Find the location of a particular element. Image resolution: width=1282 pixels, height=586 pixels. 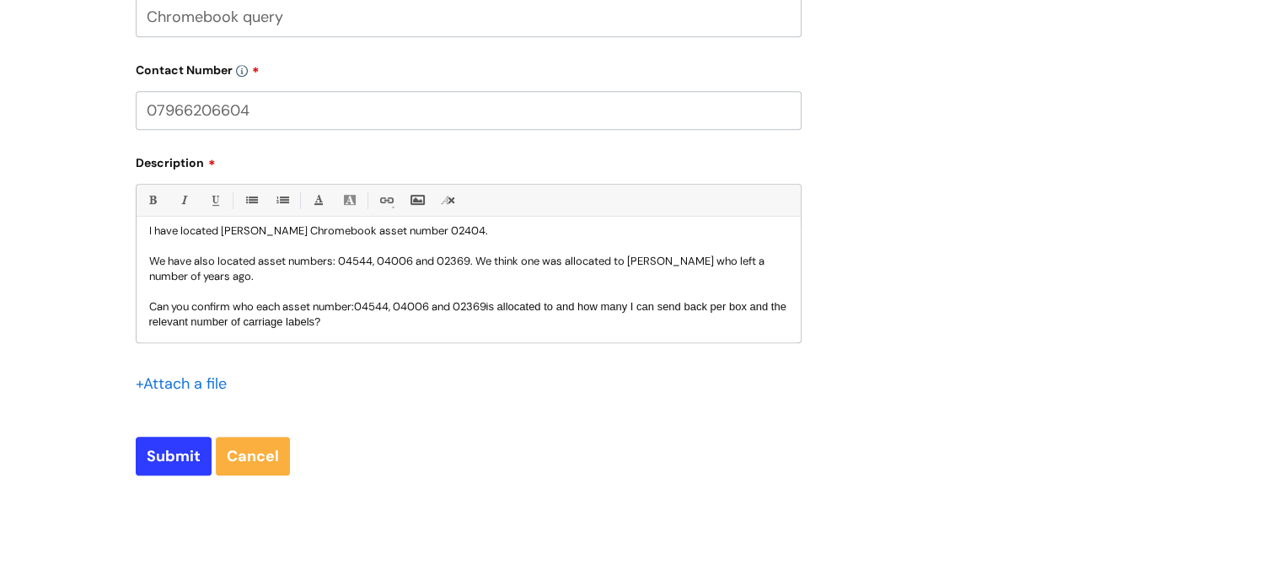

a: Back Color is located at coordinates (349, 200).